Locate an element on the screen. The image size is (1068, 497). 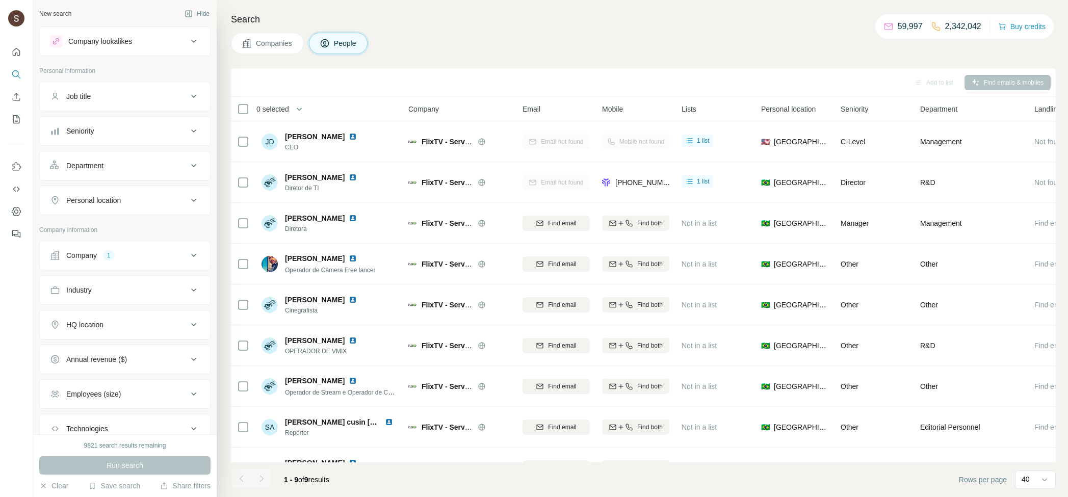
div: HQ location is located at coordinates (85, 325).